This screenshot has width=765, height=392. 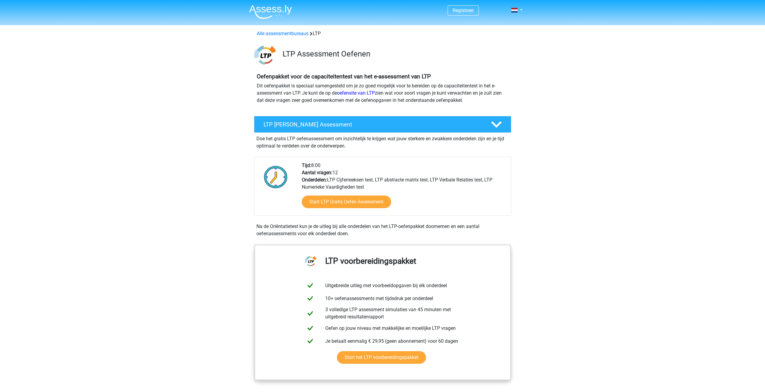 What do you see at coordinates (344, 76) in the screenshot?
I see `b: Oefenpakket voor de capaciteitentest van het e-assessment van LTP` at bounding box center [344, 76].